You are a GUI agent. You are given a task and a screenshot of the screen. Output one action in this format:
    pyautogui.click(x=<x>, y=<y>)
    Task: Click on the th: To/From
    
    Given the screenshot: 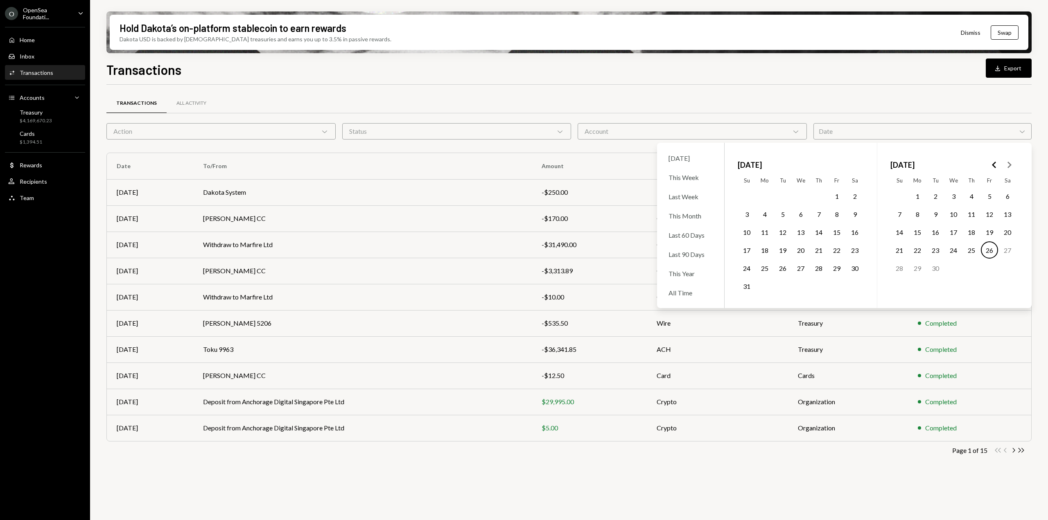 What is the action you would take?
    pyautogui.click(x=363, y=166)
    